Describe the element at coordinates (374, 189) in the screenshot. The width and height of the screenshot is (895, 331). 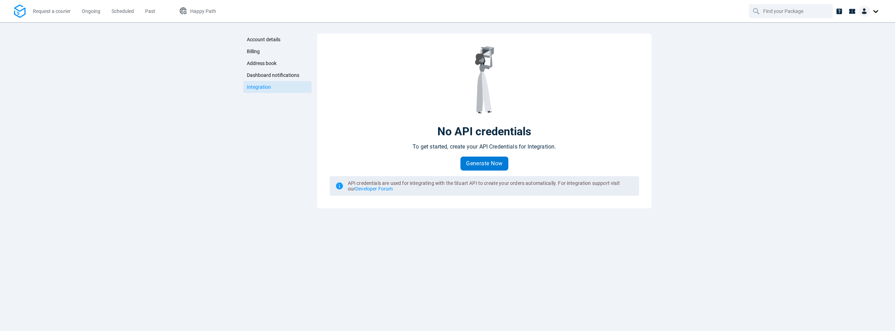
I see `a: Developer Forum` at that location.